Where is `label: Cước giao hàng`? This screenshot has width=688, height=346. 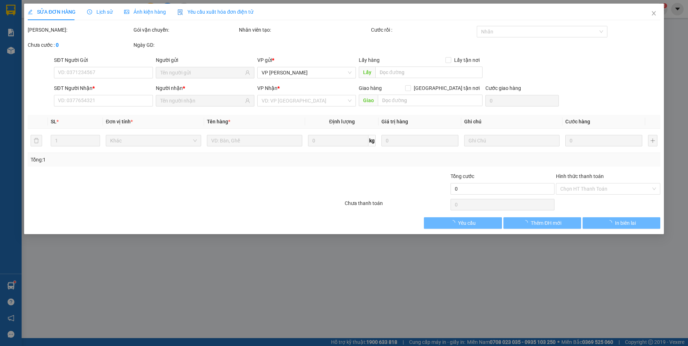 label: Cước giao hàng is located at coordinates (503, 88).